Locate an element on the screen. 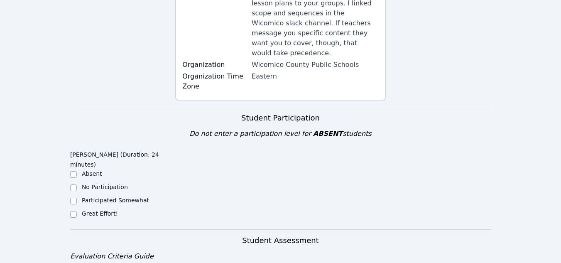 The width and height of the screenshot is (561, 263). label: Organization is located at coordinates (214, 65).